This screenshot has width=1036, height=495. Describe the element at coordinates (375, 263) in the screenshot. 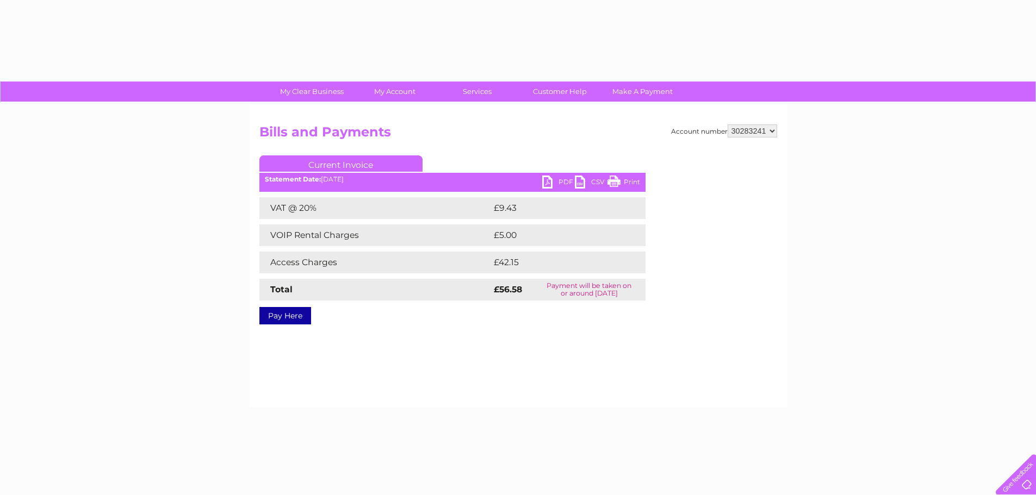

I see `td: Access Charges` at that location.